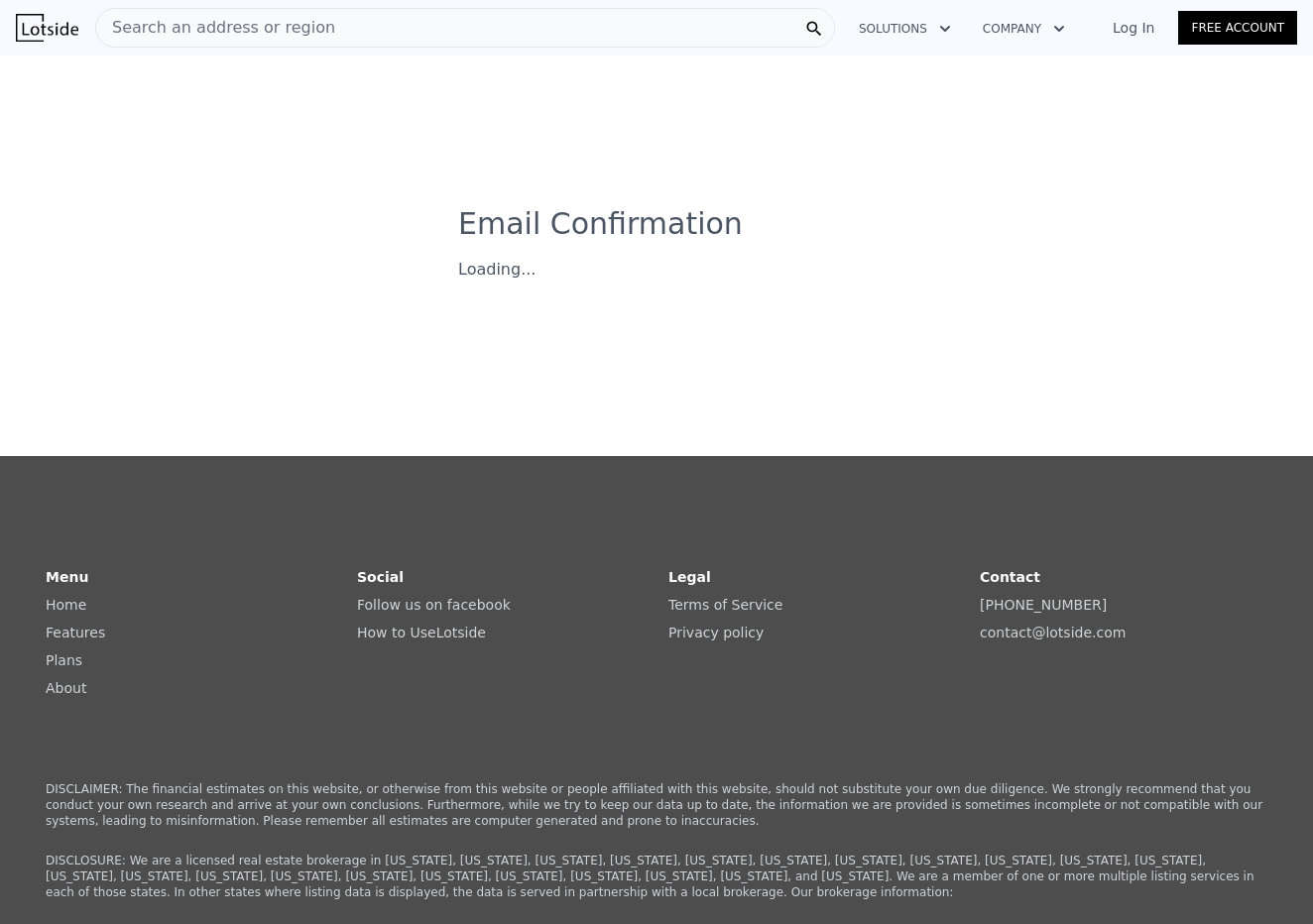 This screenshot has height=924, width=1313. I want to click on a: Plans, so click(64, 661).